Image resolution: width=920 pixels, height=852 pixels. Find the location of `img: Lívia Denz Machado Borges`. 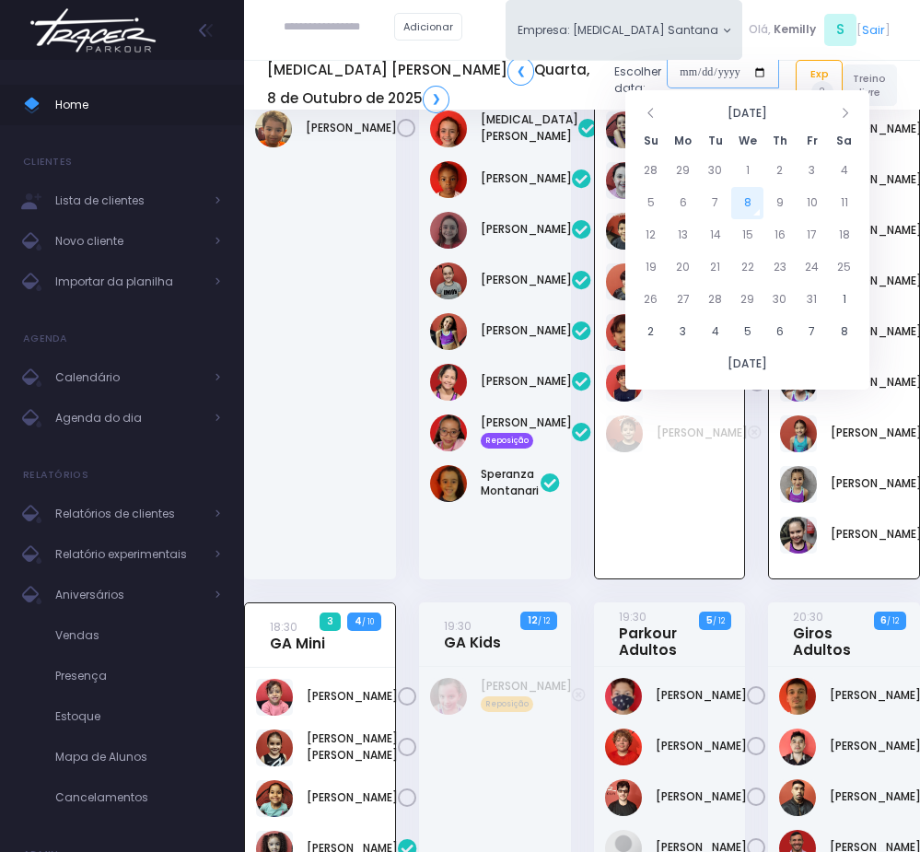

img: Lívia Denz Machado Borges is located at coordinates (448, 230).